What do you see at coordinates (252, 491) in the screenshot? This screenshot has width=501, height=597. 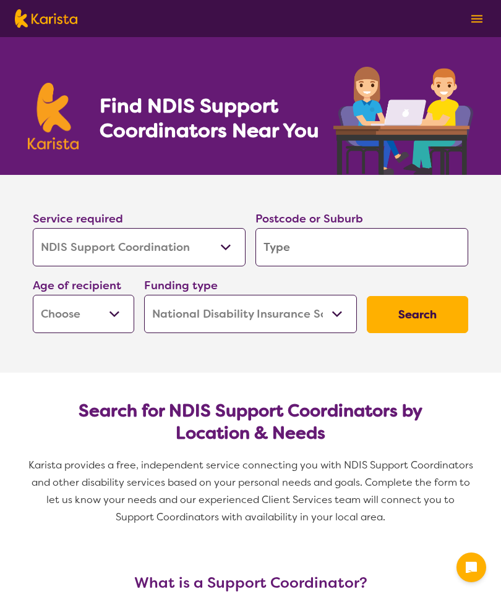 I see `span: Karista provides a free, independent service connecting you with NDIS Support Coordinators and ot...` at bounding box center [252, 491].